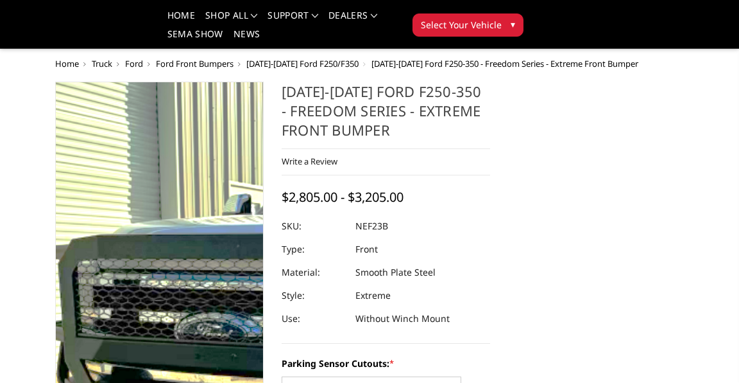 The width and height of the screenshot is (739, 383). What do you see at coordinates (194, 64) in the screenshot?
I see `a: Ford Front Bumpers` at bounding box center [194, 64].